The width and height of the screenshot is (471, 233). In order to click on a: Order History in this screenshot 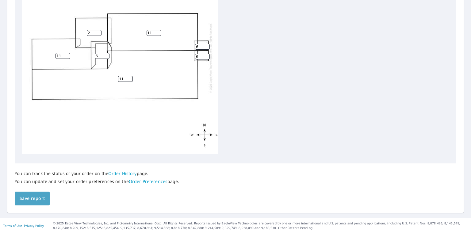, I will do `click(122, 173)`.